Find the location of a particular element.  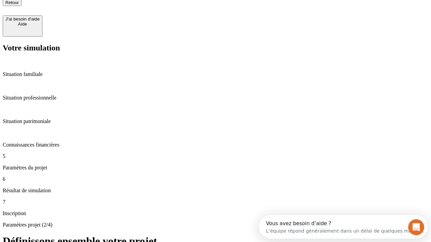

button: J’ai besoin d'aideAide is located at coordinates (23, 26).